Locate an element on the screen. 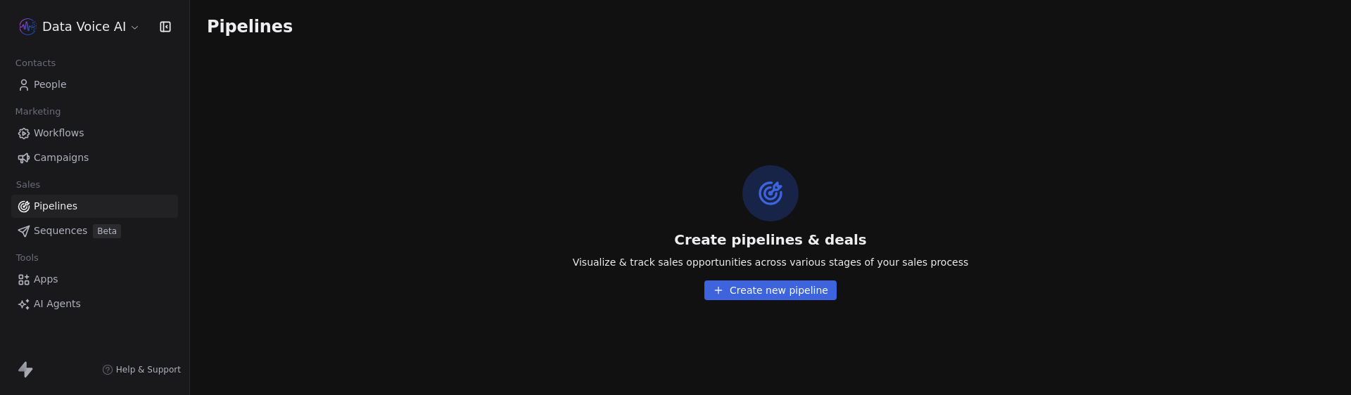 The image size is (1351, 395). span: Create pipelines & deals is located at coordinates (770, 240).